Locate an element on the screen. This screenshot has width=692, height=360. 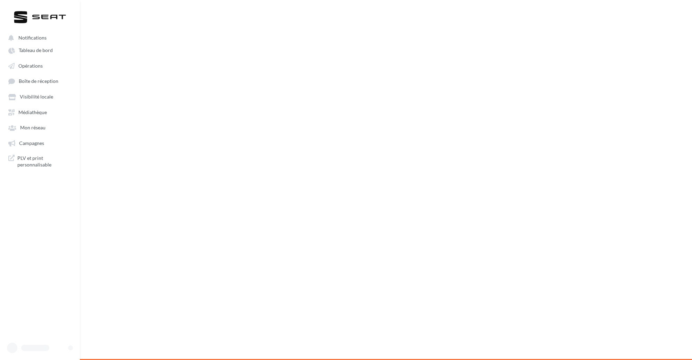
a: Mon réseau is located at coordinates (40, 127).